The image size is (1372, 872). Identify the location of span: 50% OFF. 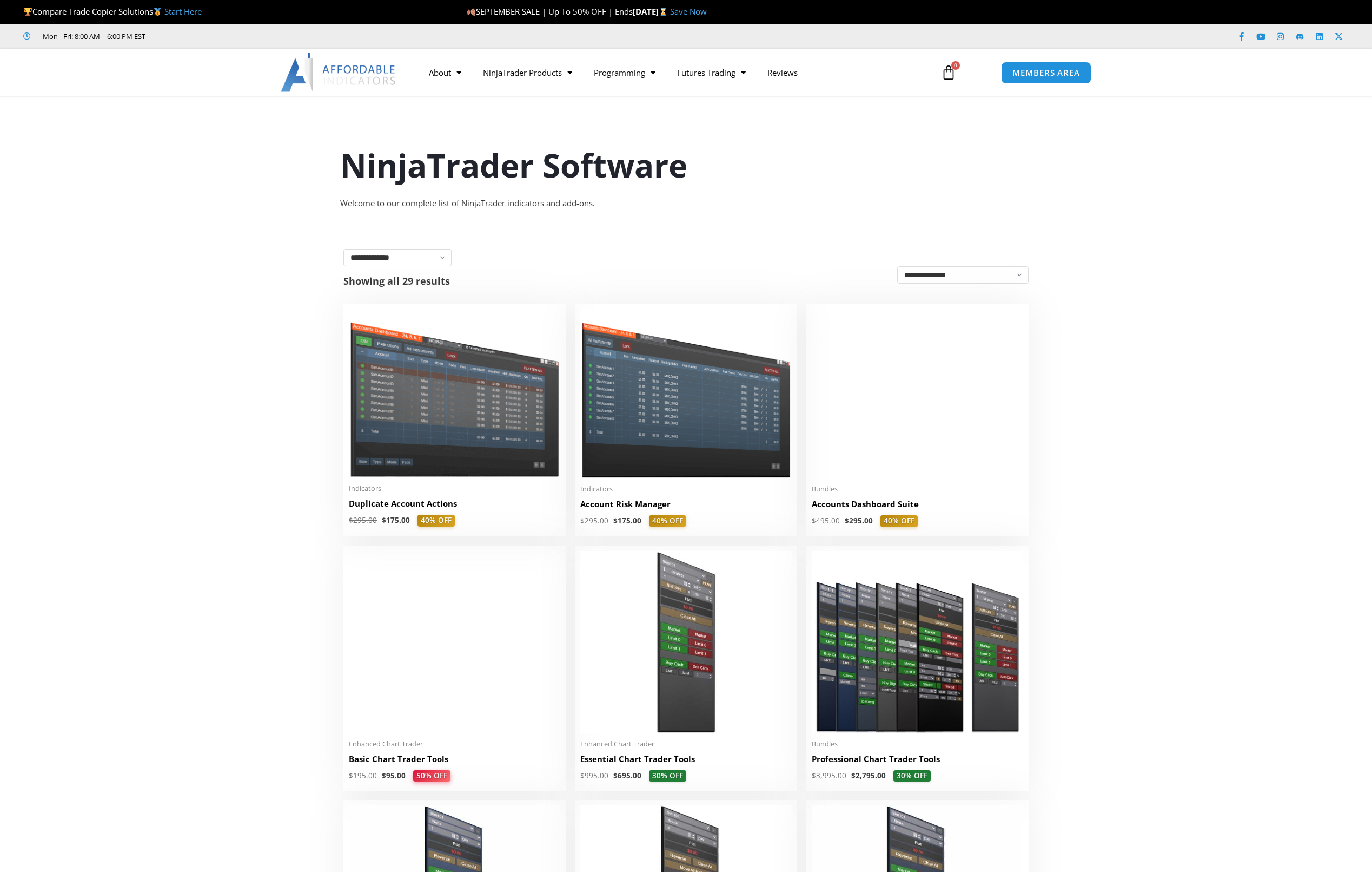
(432, 776).